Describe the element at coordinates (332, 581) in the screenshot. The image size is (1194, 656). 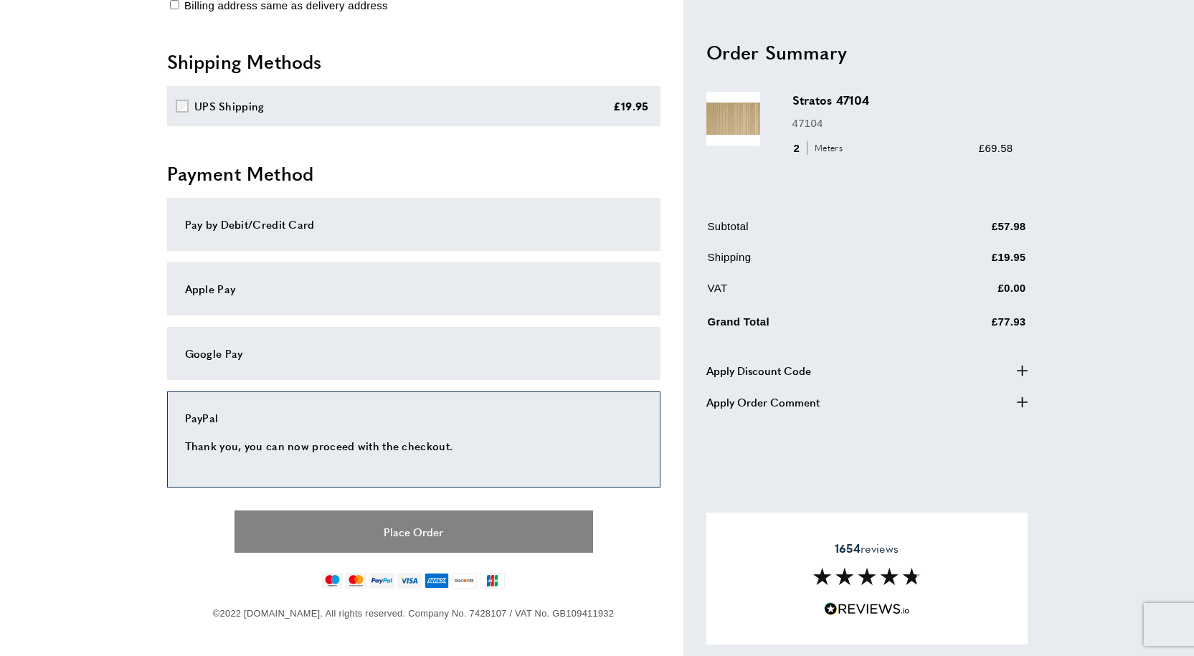
I see `img: maestro` at that location.